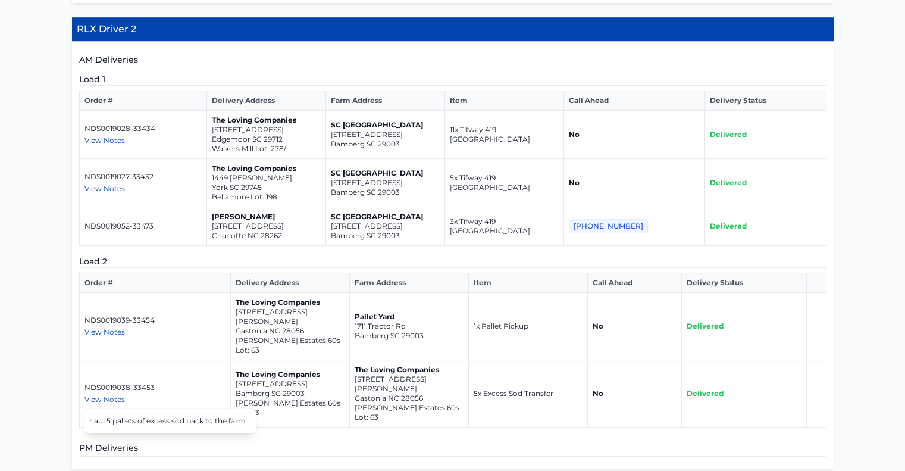  Describe the element at coordinates (453, 449) in the screenshot. I see `h5: PM Deliveries` at that location.